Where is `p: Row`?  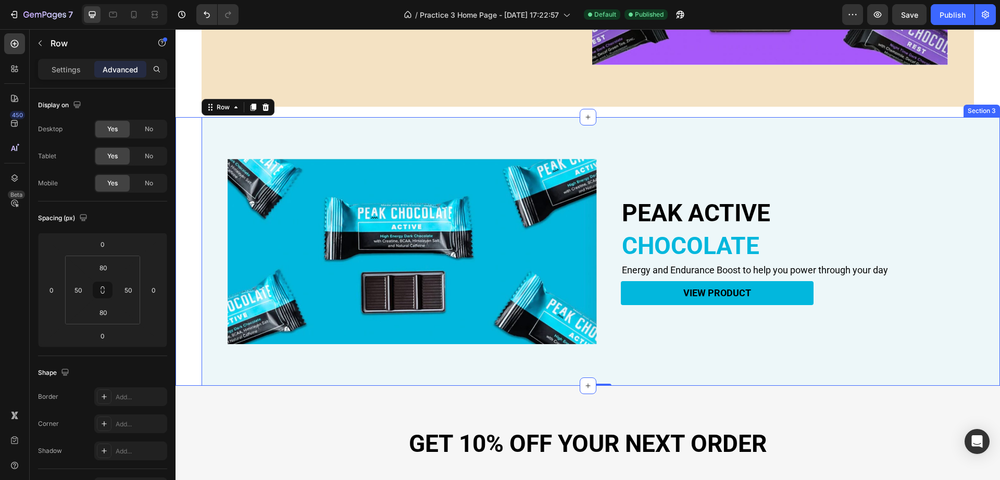
p: Row is located at coordinates (95, 43).